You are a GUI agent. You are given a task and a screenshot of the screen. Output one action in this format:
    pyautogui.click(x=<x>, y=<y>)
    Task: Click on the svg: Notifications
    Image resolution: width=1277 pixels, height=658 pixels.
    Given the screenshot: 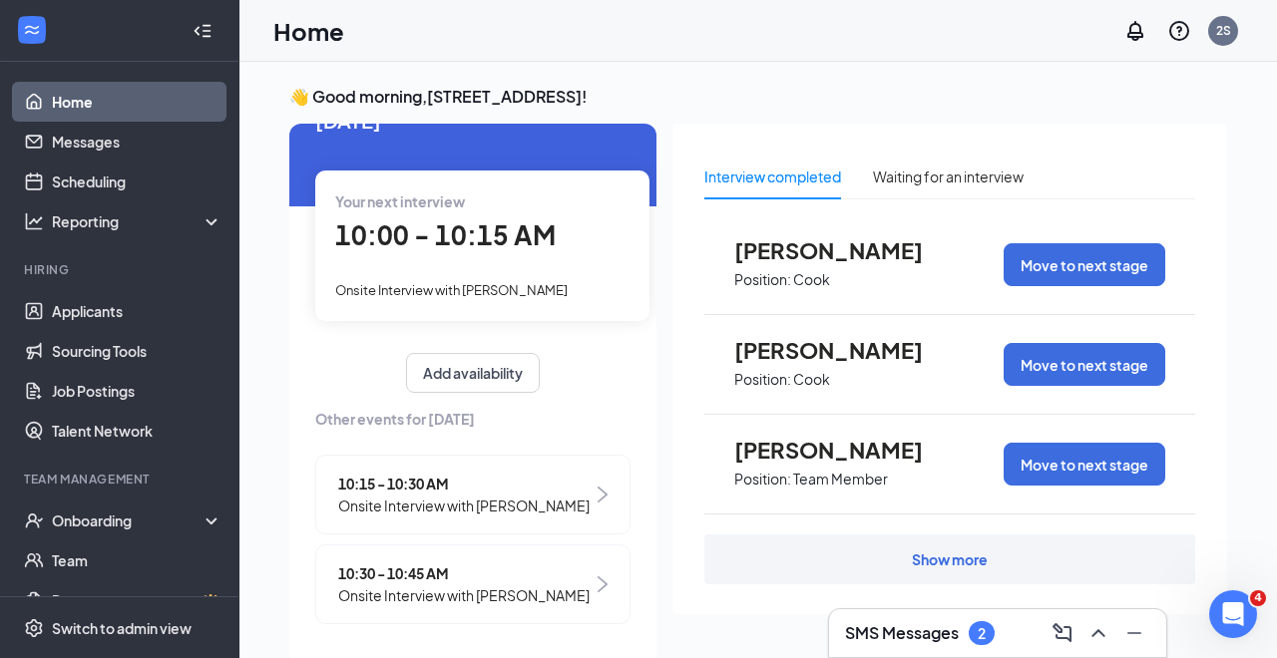 What is the action you would take?
    pyautogui.click(x=1135, y=31)
    